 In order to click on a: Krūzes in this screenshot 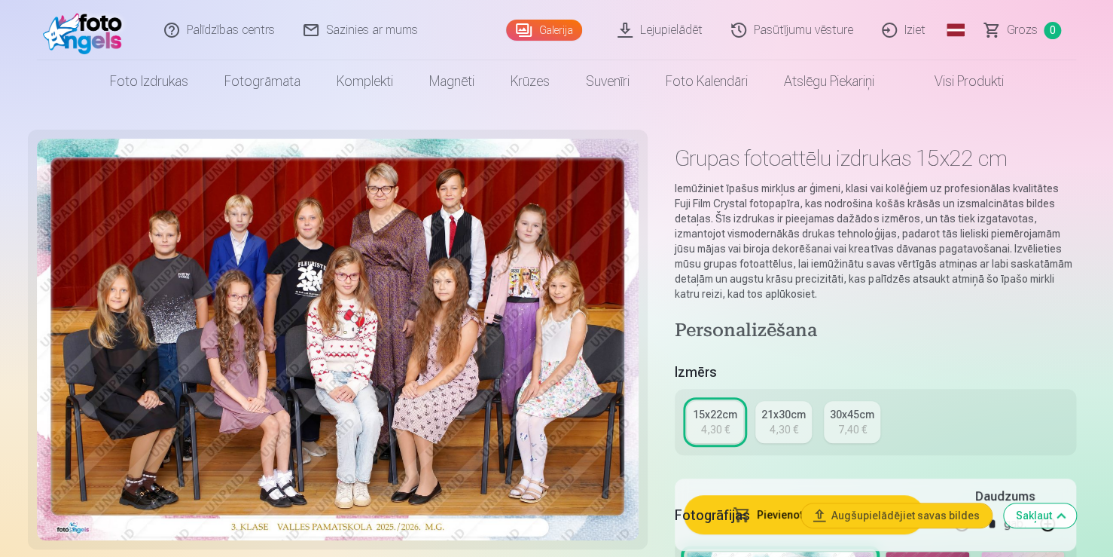, I will do `click(530, 81)`.